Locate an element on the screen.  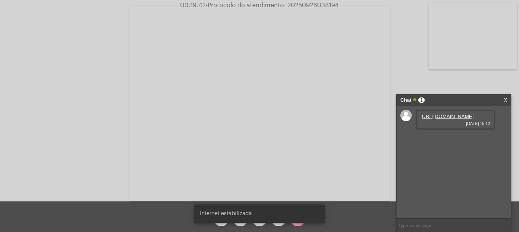
span: Internet estabilizada is located at coordinates (226, 213).